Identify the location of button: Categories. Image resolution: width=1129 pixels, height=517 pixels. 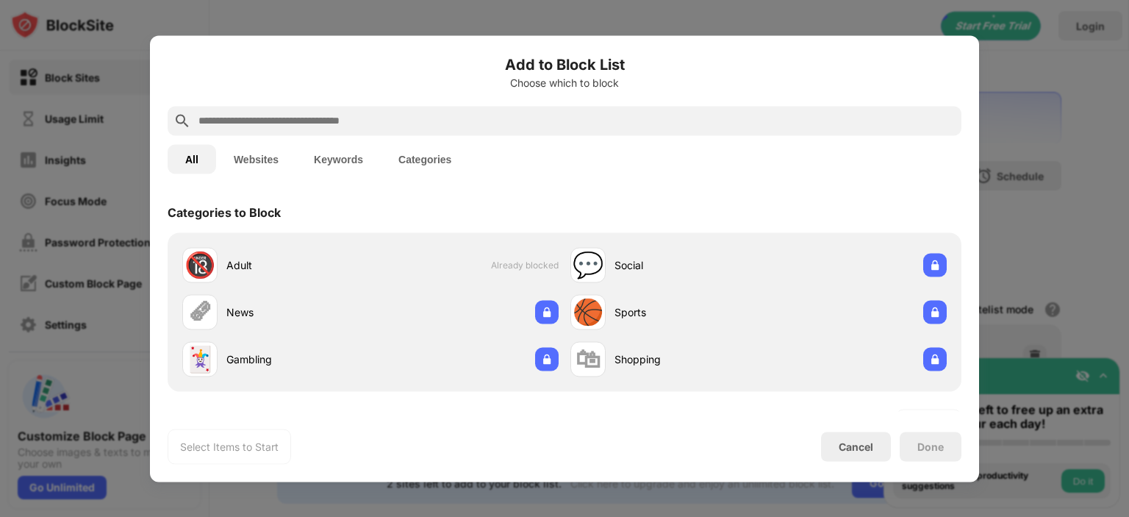
(425, 159).